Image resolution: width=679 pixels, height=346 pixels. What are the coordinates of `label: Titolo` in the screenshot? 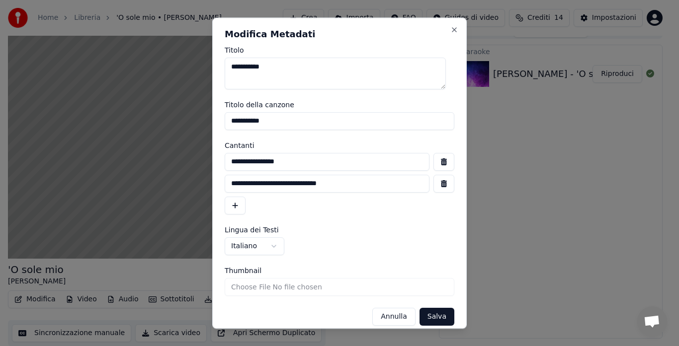 It's located at (340, 50).